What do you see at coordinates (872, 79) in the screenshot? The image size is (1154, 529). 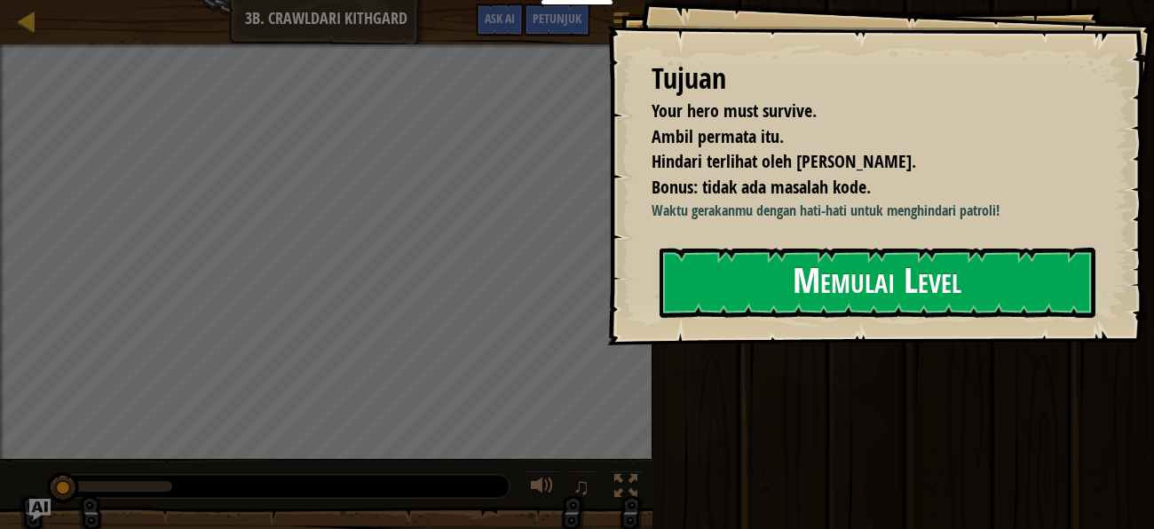 I see `div: Tujuan` at bounding box center [872, 79].